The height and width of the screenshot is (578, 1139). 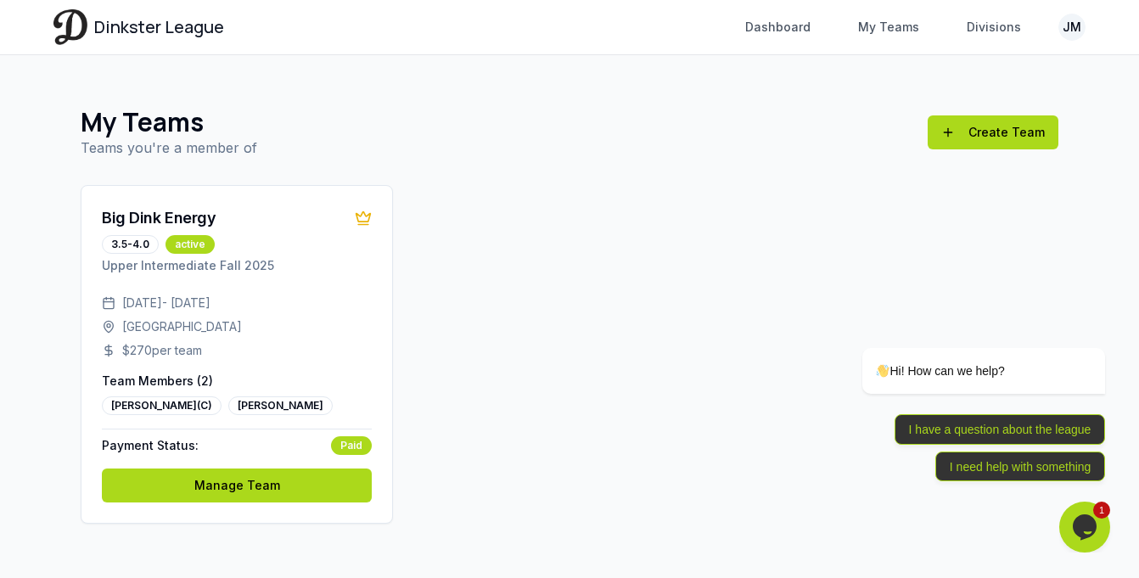 What do you see at coordinates (154, 221) in the screenshot?
I see `div: 👋Hi! How can we help?I have a question about the leagueI need help with something` at bounding box center [154, 221].